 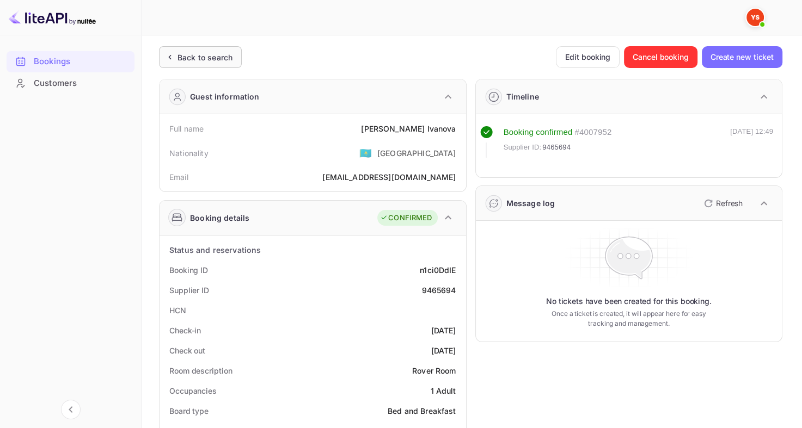 What do you see at coordinates (587, 57) in the screenshot?
I see `button: Edit booking` at bounding box center [587, 57].